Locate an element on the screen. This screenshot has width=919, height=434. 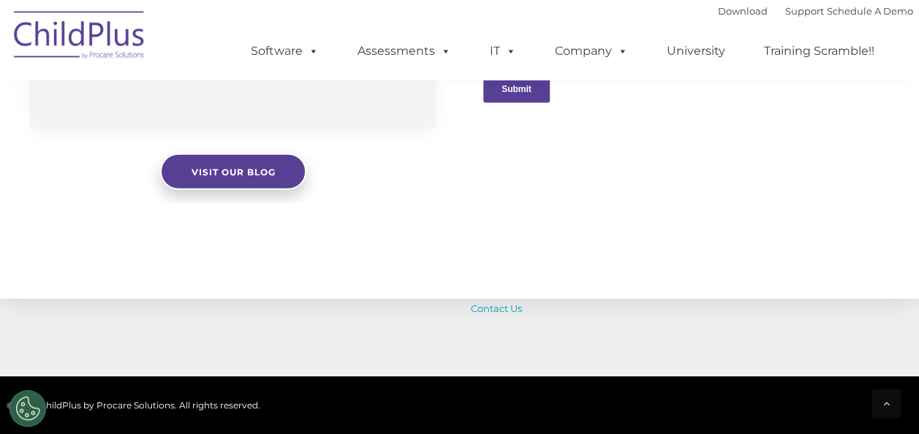
a: Software is located at coordinates (284, 51).